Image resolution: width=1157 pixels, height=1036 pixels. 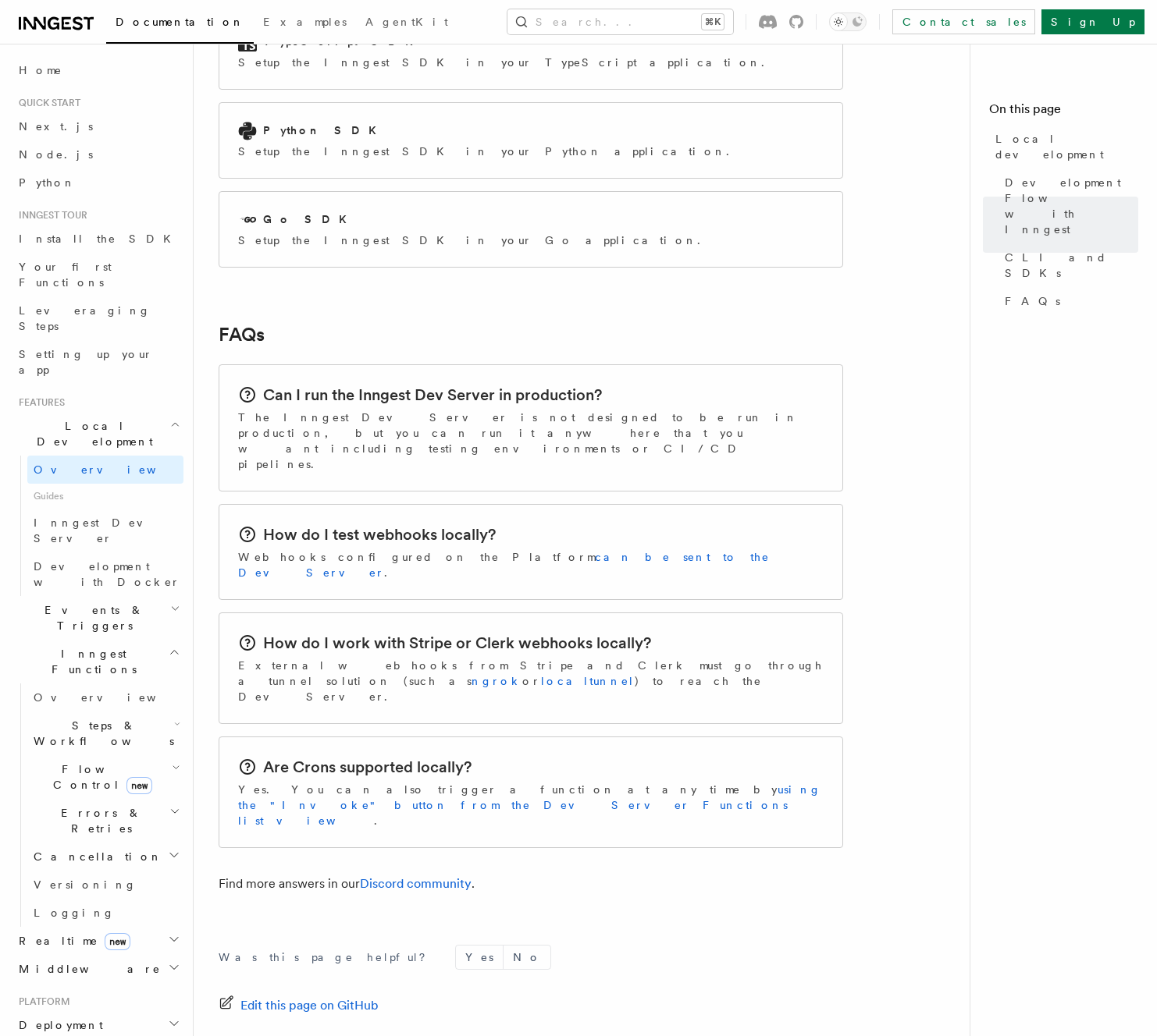 I want to click on span: Documentation, so click(x=180, y=22).